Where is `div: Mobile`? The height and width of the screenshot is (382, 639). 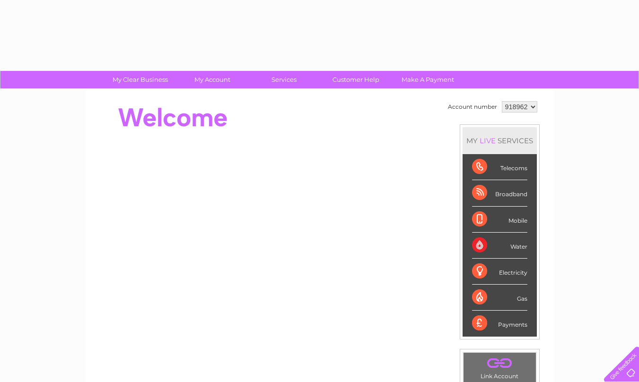
div: Mobile is located at coordinates (499, 219).